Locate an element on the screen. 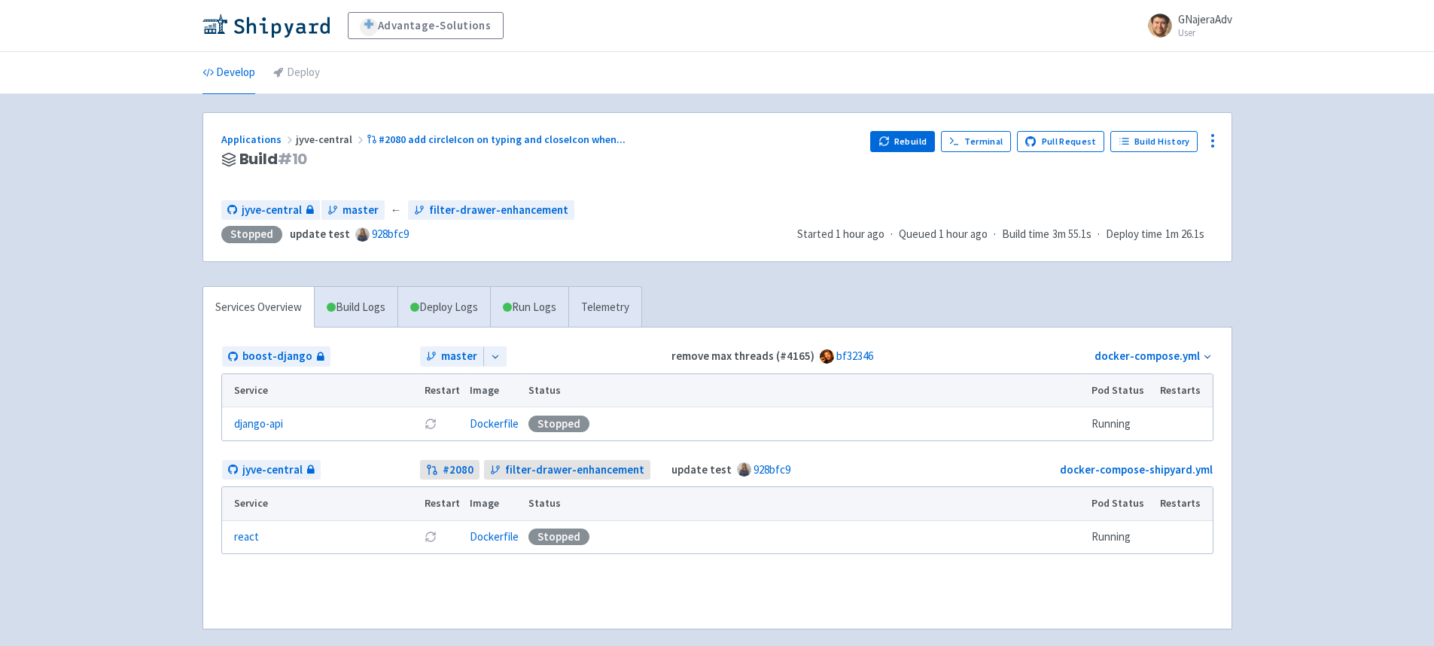  a: Run Logs is located at coordinates (529, 307).